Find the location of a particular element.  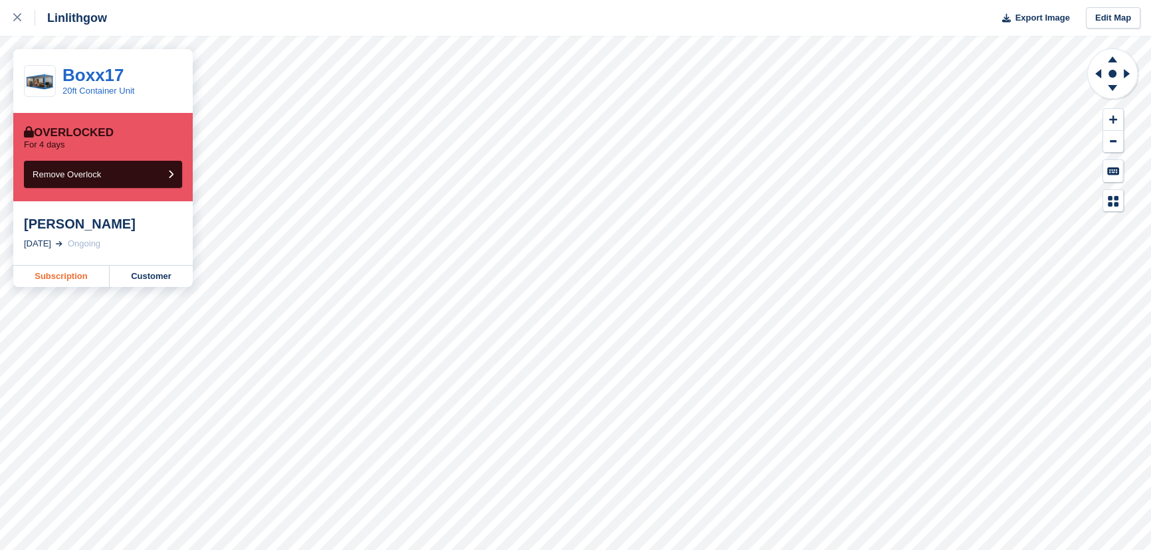

span: Export Image is located at coordinates (1042, 18).